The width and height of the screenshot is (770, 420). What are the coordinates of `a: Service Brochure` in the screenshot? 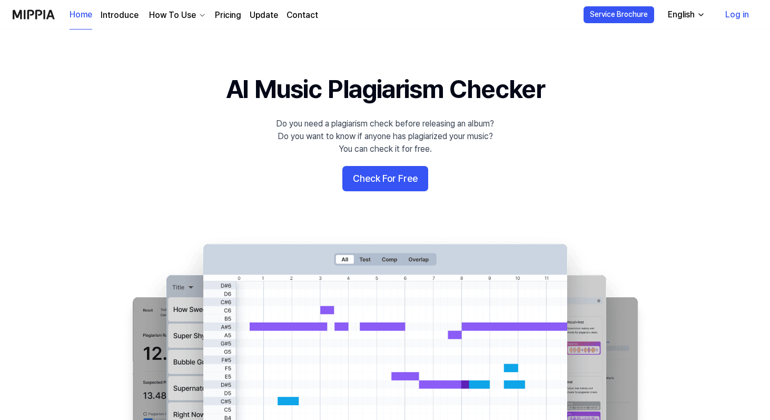 It's located at (619, 15).